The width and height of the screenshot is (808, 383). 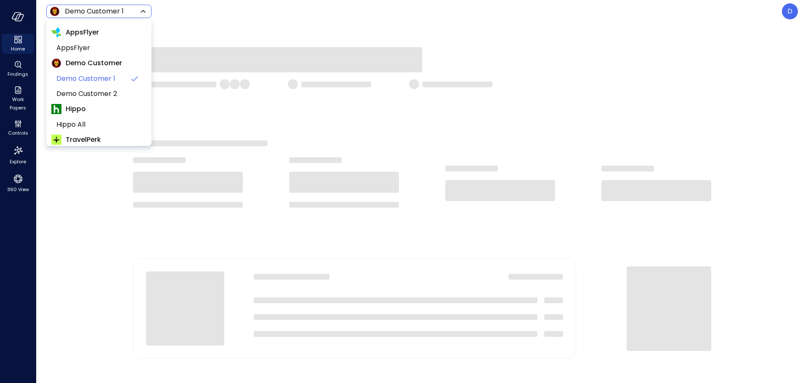 What do you see at coordinates (99, 94) in the screenshot?
I see `li: Demo Customer 2` at bounding box center [99, 94].